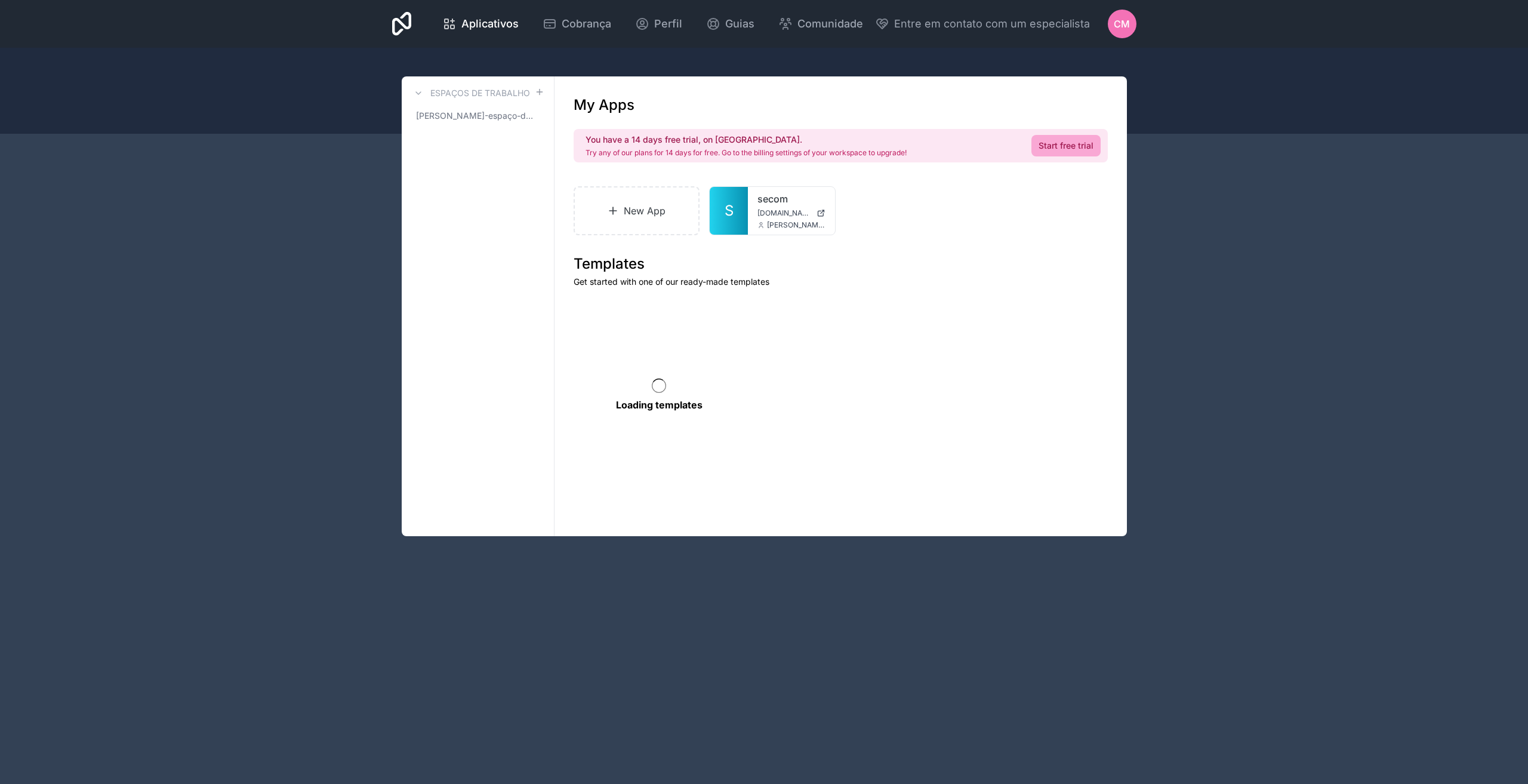 This screenshot has width=1528, height=784. Describe the element at coordinates (729, 211) in the screenshot. I see `a: S` at that location.